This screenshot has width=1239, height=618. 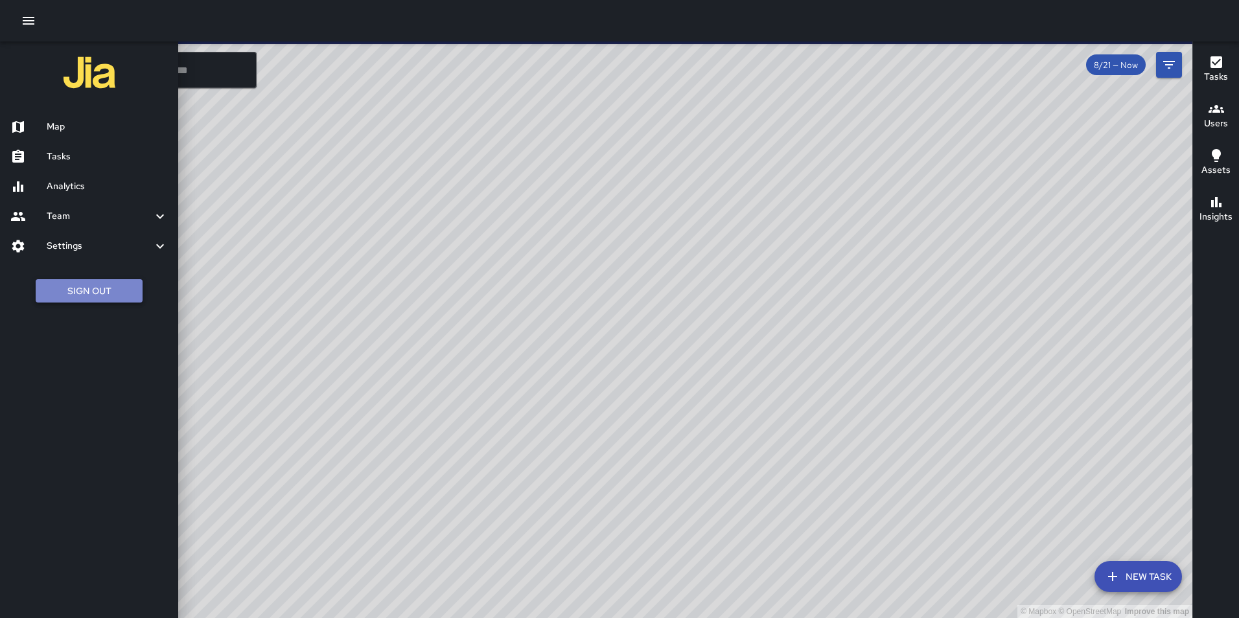 What do you see at coordinates (107, 187) in the screenshot?
I see `h6: Analytics` at bounding box center [107, 187].